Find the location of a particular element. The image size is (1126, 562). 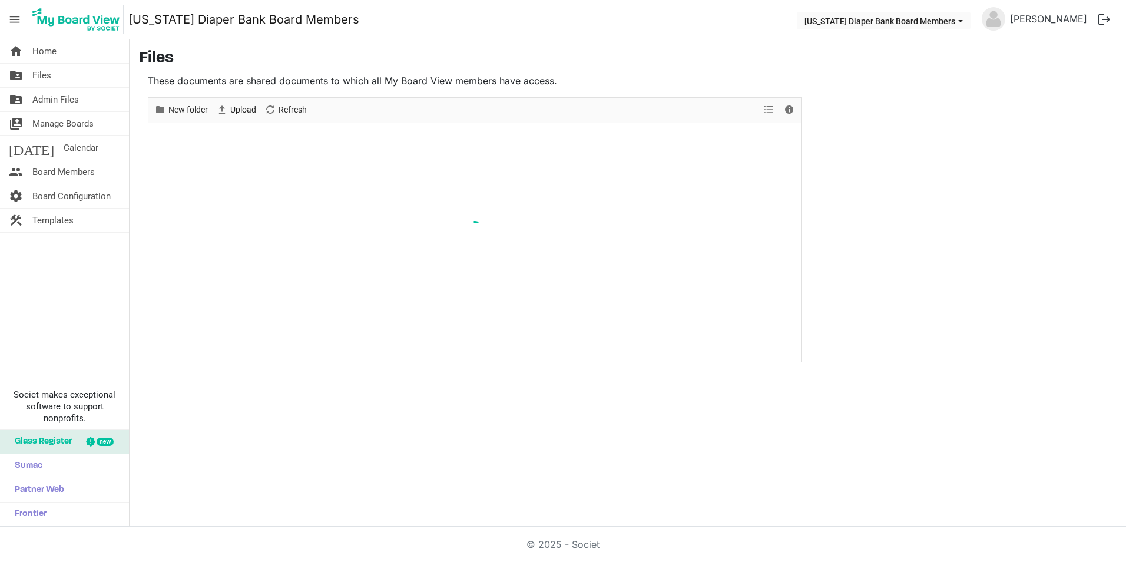

span: people is located at coordinates (16, 172).